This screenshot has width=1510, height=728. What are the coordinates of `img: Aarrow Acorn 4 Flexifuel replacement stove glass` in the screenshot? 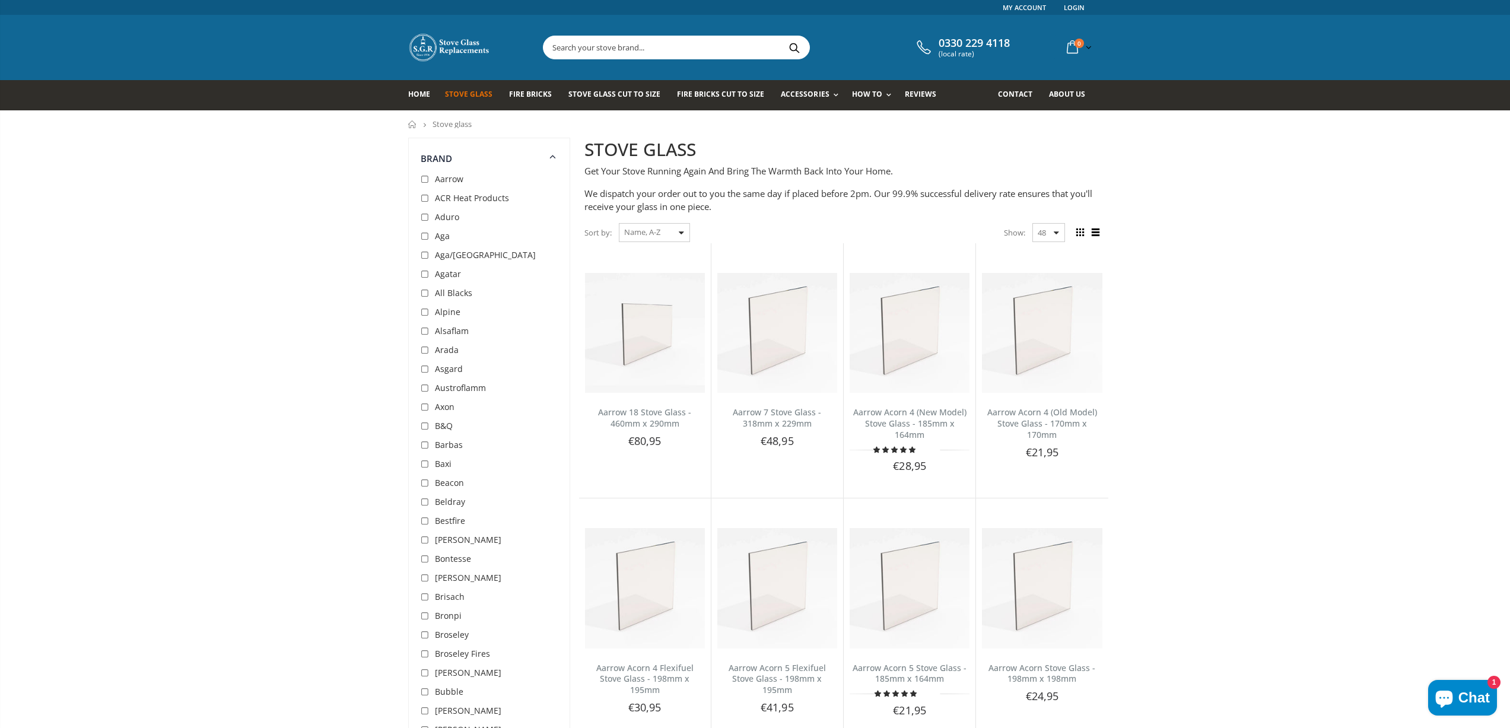 It's located at (645, 588).